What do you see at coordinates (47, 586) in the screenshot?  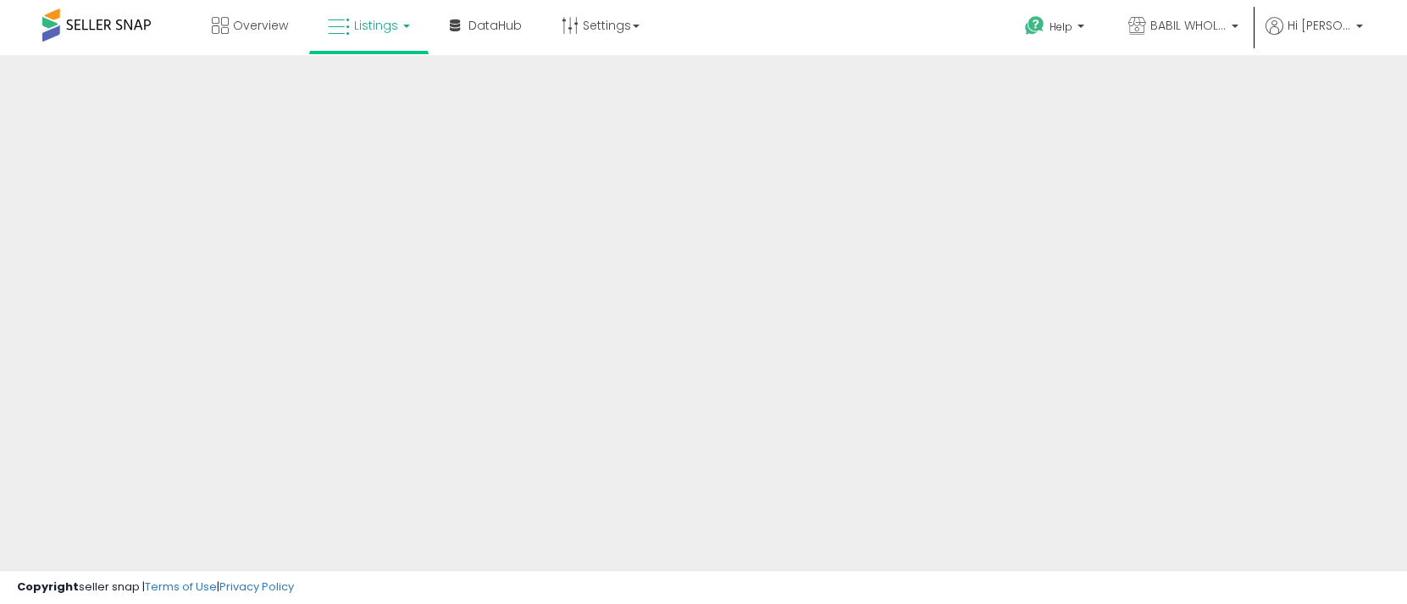 I see `strong: Copyright` at bounding box center [47, 586].